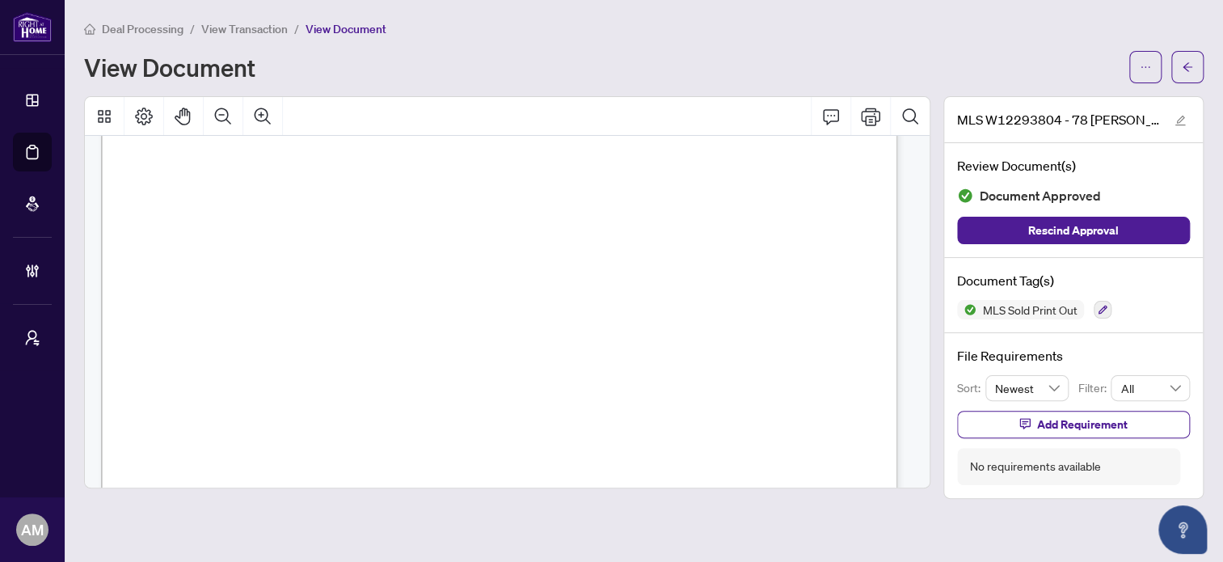 The width and height of the screenshot is (1223, 562). I want to click on img: Status Icon, so click(967, 310).